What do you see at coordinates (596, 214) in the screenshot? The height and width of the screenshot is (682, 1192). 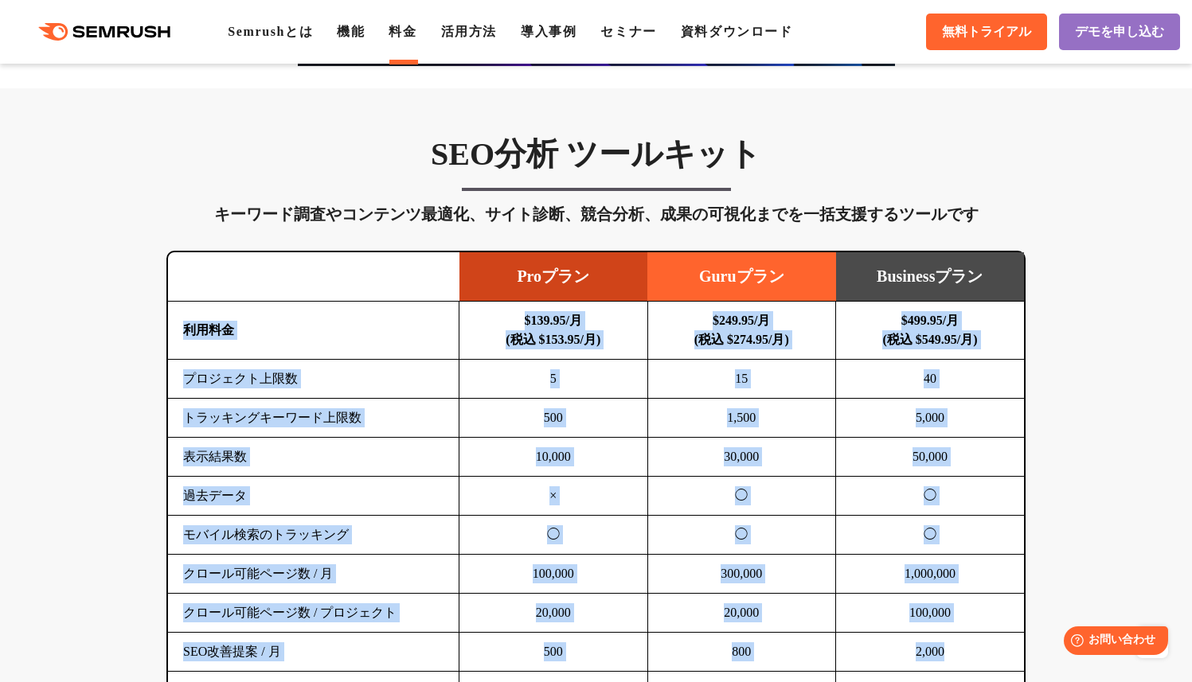 I see `div: キーワード調査やコンテンツ最適化、サイト診断、競合分析、成果の可視化までを一括支援するツールです` at bounding box center [596, 214].